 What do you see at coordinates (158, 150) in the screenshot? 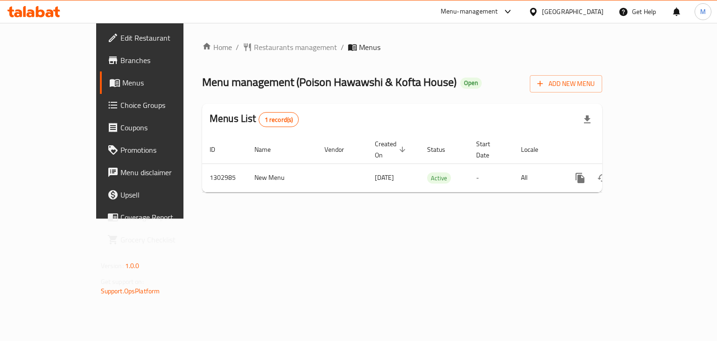
I see `a: Promotions` at bounding box center [158, 150].